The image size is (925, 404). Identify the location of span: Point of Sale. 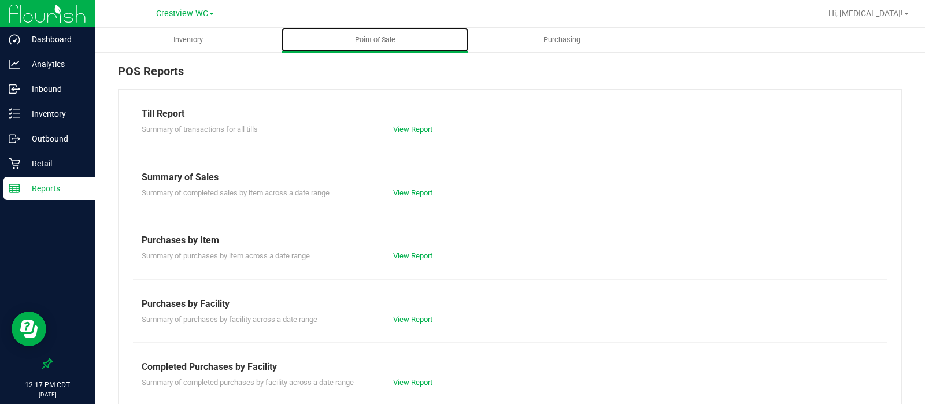
(375, 40).